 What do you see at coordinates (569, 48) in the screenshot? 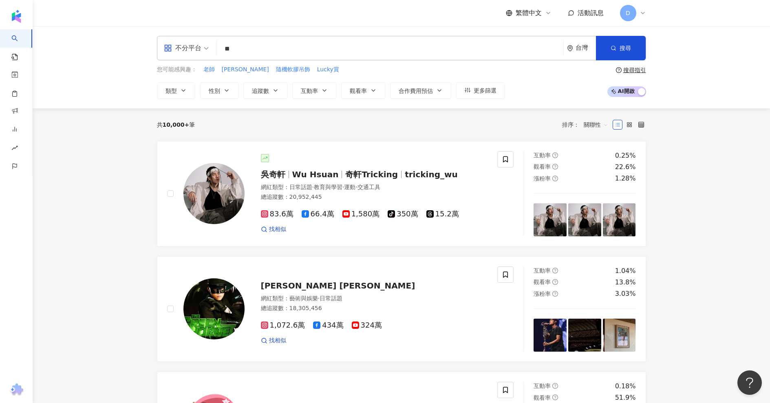
I see `span: environment` at bounding box center [569, 48].